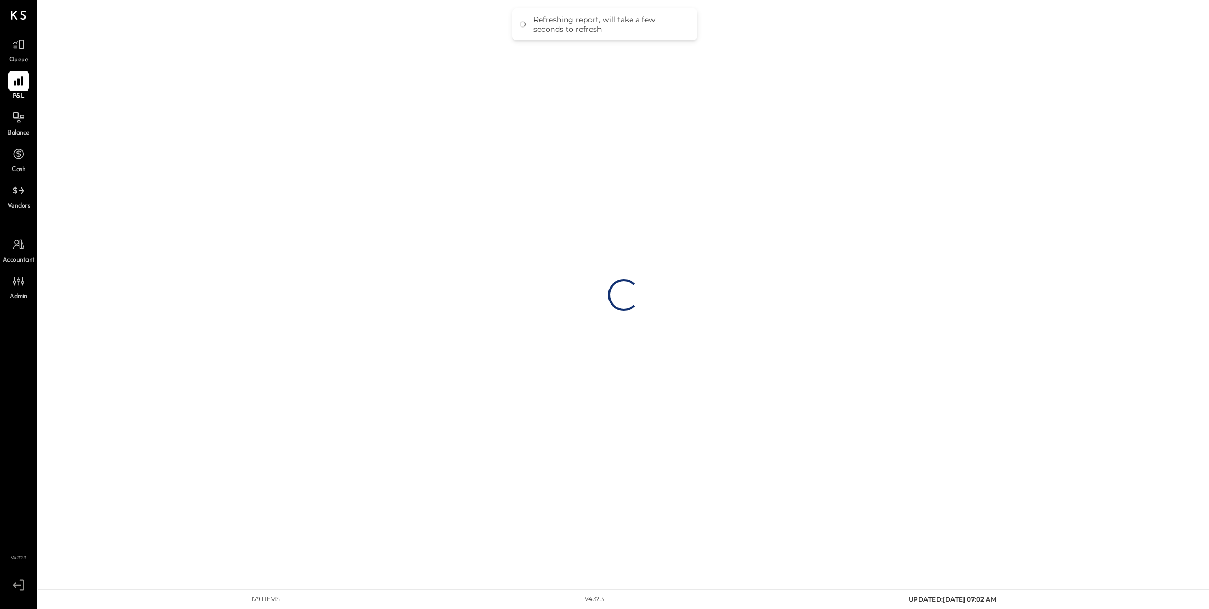 This screenshot has width=1209, height=609. I want to click on span: Accountant, so click(19, 260).